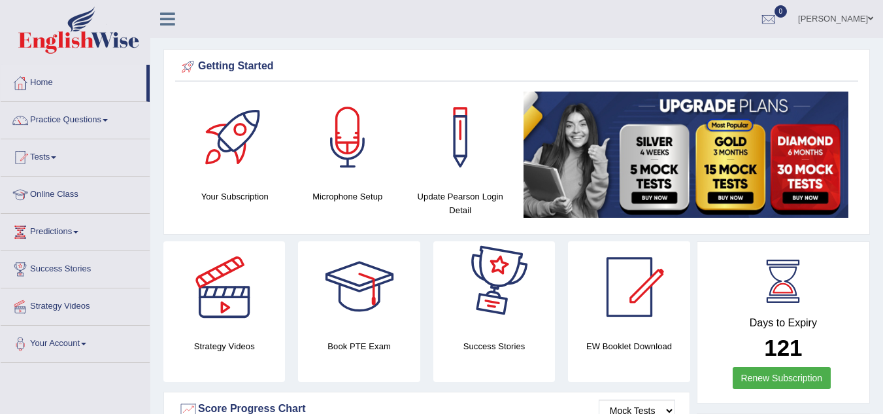 This screenshot has height=414, width=883. I want to click on h4: Book PTE Exam, so click(359, 346).